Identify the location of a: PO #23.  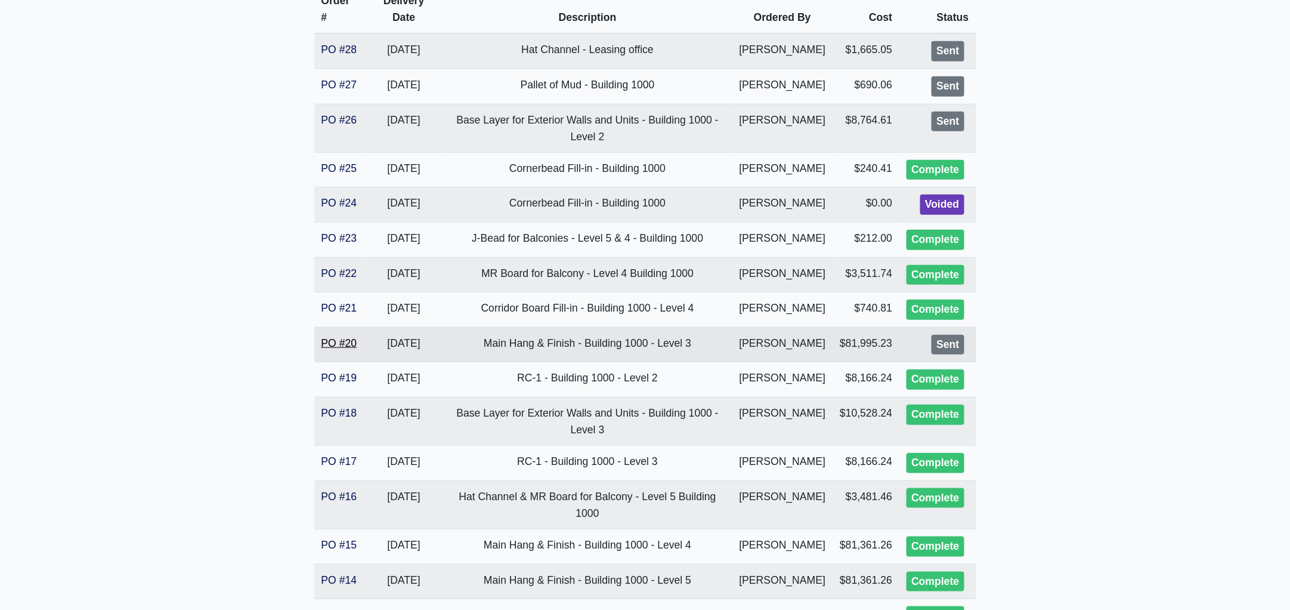
(339, 238).